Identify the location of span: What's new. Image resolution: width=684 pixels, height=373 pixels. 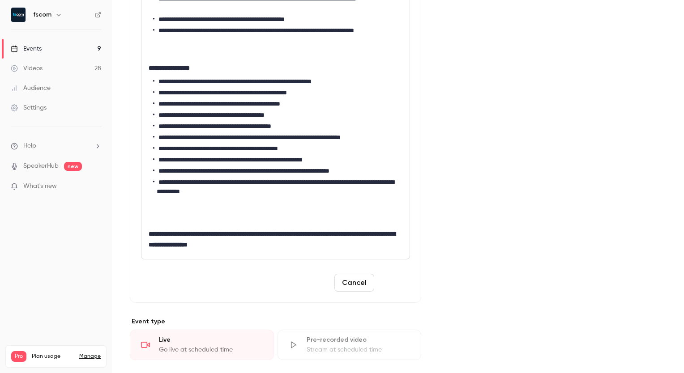
(40, 186).